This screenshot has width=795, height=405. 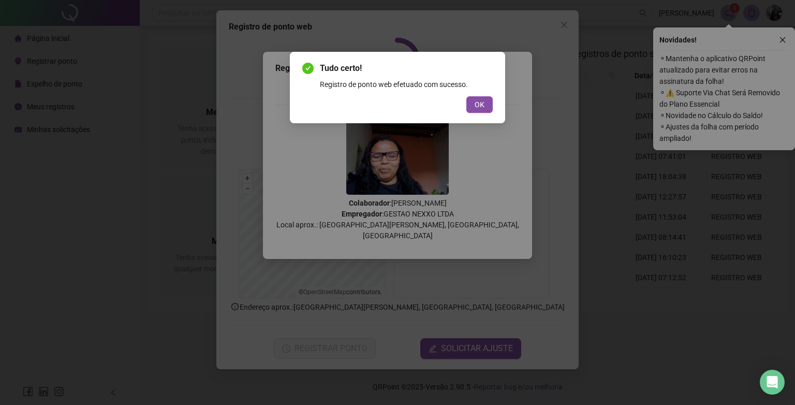 I want to click on div: Open Intercom Messenger, so click(x=772, y=382).